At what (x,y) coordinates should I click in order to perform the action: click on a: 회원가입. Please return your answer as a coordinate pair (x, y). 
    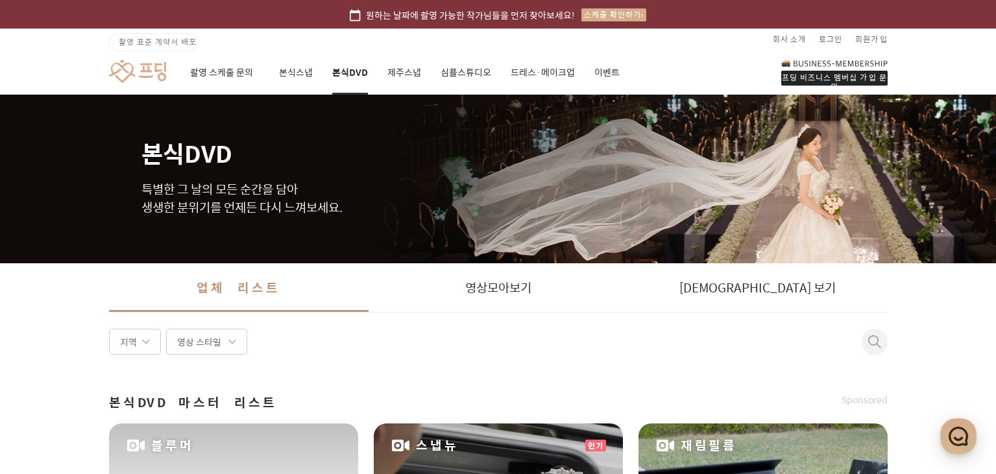
    Looking at the image, I should click on (872, 39).